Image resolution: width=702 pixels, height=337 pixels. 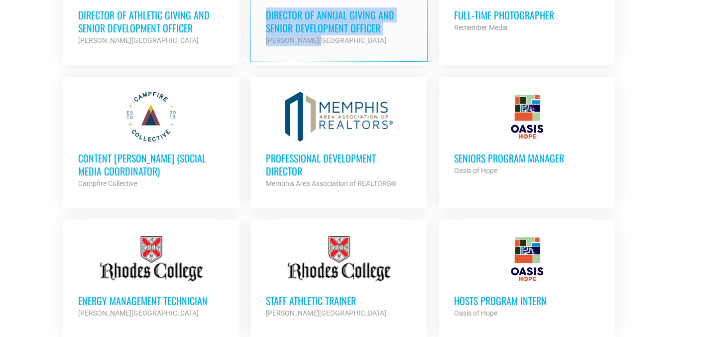 I want to click on strong: Remember Media, so click(x=481, y=27).